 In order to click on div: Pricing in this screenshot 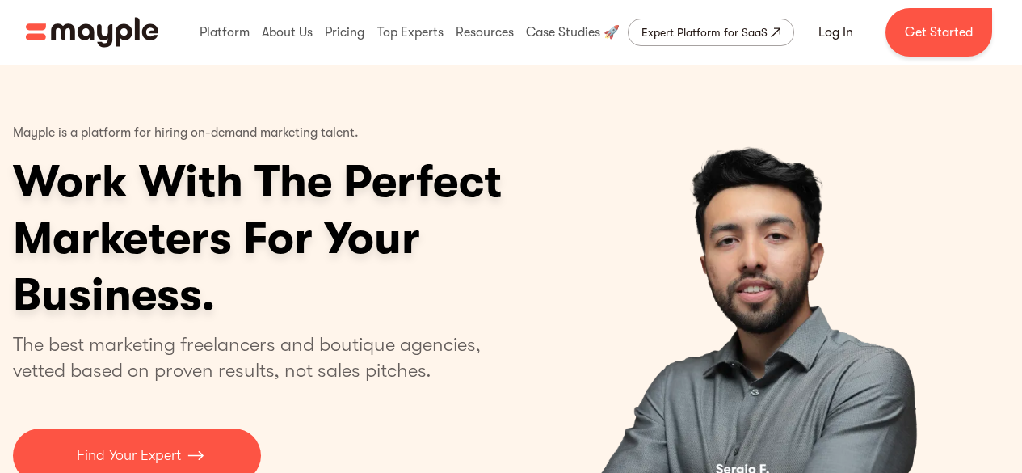, I will do `click(344, 32)`.